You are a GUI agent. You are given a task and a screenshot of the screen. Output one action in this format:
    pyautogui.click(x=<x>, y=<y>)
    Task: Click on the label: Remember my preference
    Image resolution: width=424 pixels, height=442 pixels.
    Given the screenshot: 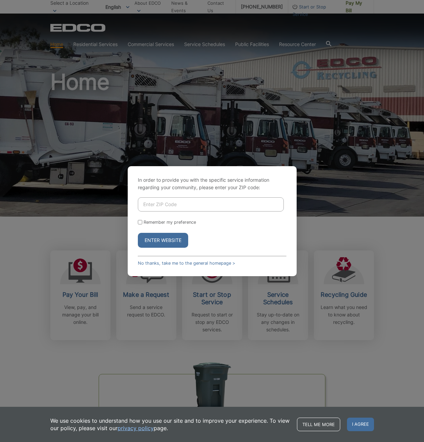 What is the action you would take?
    pyautogui.click(x=170, y=222)
    